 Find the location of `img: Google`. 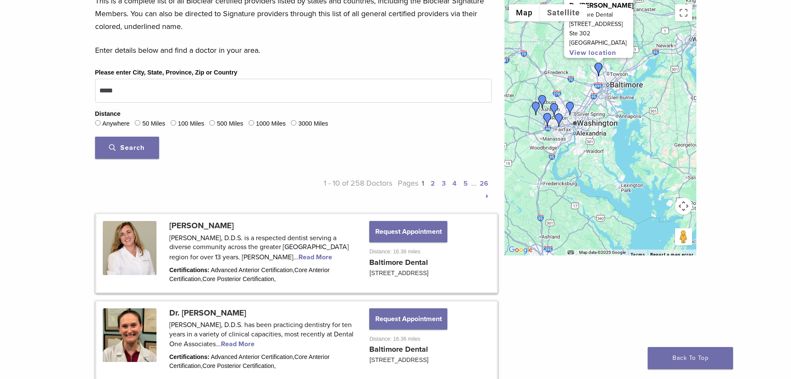

img: Google is located at coordinates (521, 250).